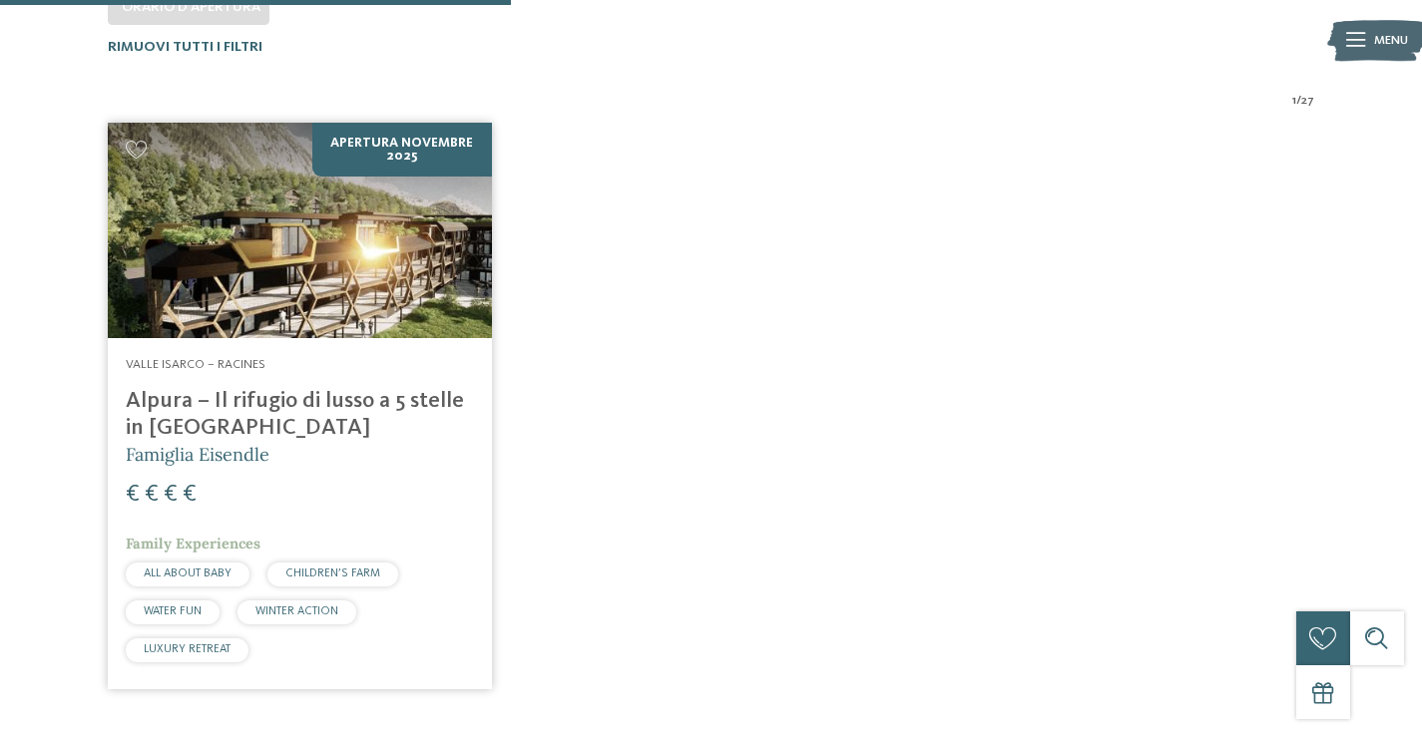 This screenshot has height=737, width=1422. What do you see at coordinates (299, 231) in the screenshot?
I see `img: Cercate un hotel per famiglie? Qui troverete solo i migliori!` at bounding box center [299, 231].